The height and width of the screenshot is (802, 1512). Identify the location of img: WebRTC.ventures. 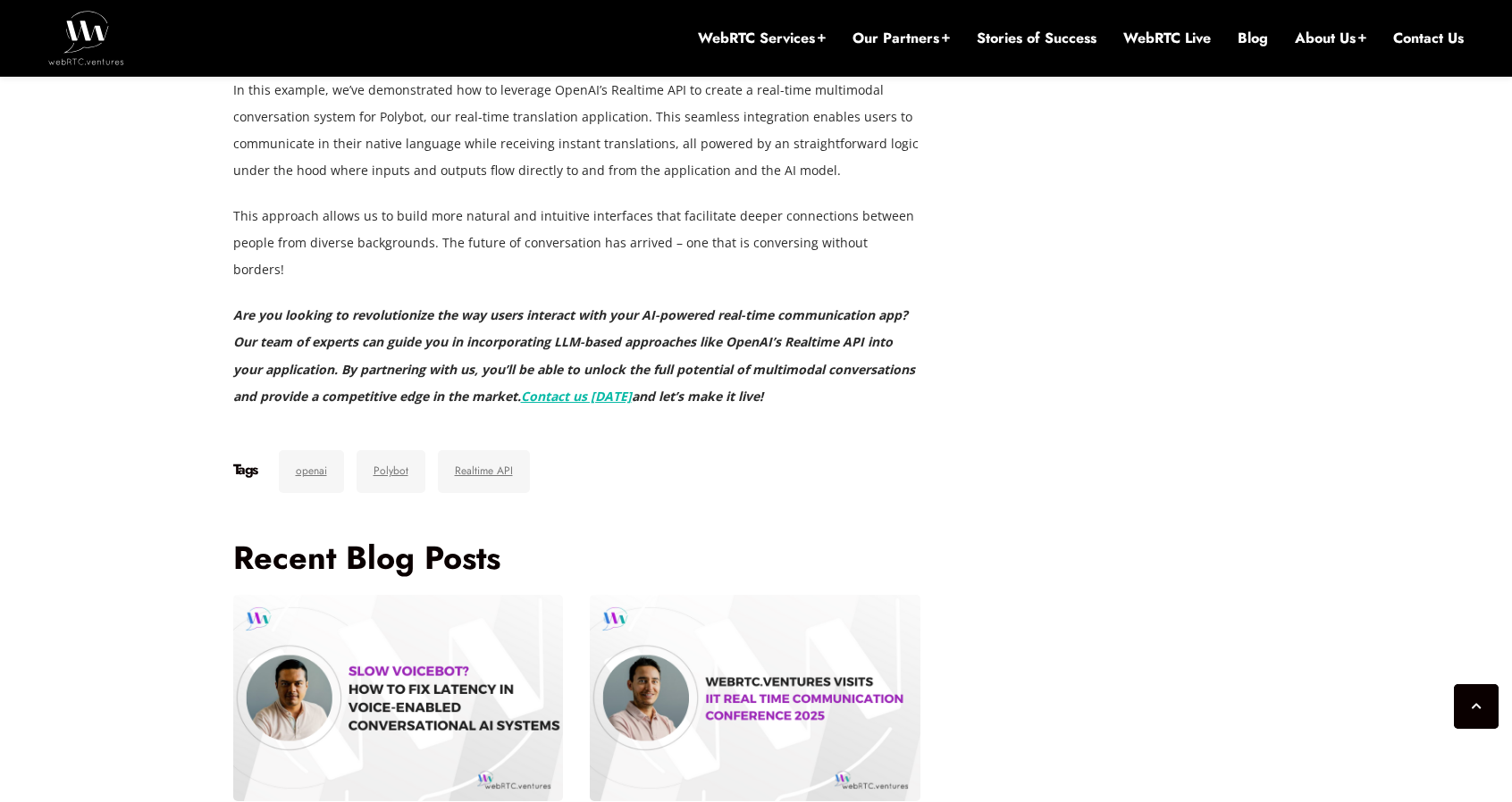
(86, 37).